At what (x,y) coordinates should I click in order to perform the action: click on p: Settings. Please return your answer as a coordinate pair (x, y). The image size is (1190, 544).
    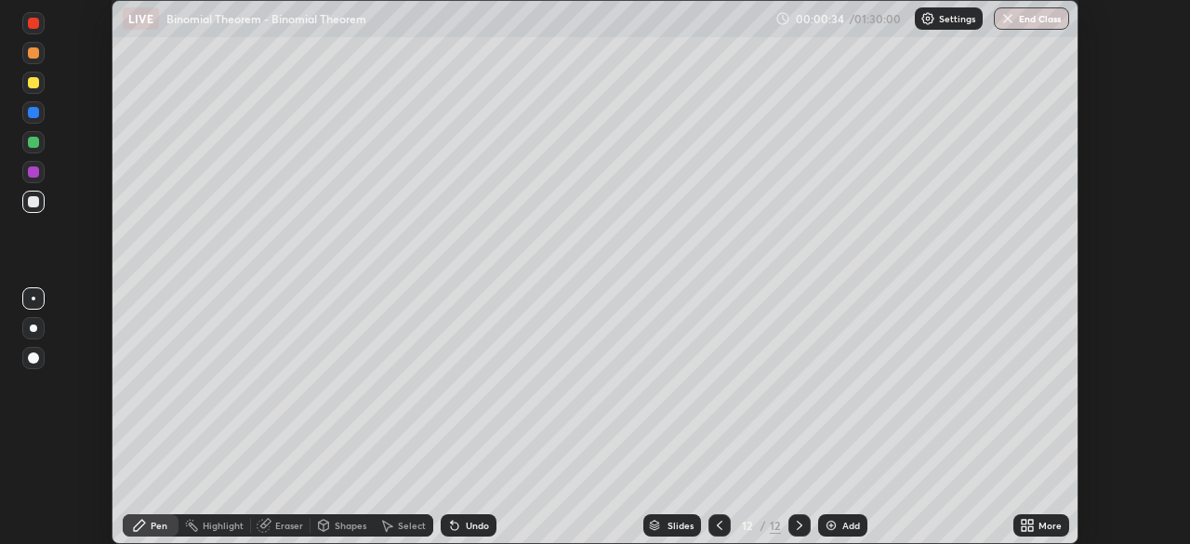
    Looking at the image, I should click on (957, 19).